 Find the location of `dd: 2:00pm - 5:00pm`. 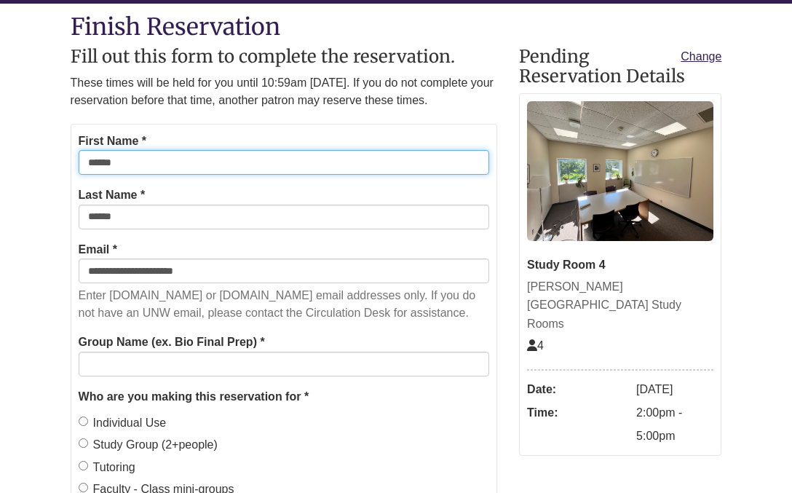

dd: 2:00pm - 5:00pm is located at coordinates (675, 424).